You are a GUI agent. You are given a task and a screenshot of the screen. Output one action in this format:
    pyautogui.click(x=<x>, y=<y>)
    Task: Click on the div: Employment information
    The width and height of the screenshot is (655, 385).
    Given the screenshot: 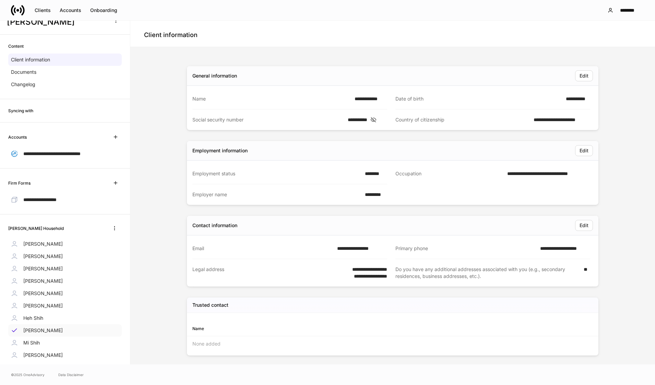 What is the action you would take?
    pyautogui.click(x=220, y=151)
    